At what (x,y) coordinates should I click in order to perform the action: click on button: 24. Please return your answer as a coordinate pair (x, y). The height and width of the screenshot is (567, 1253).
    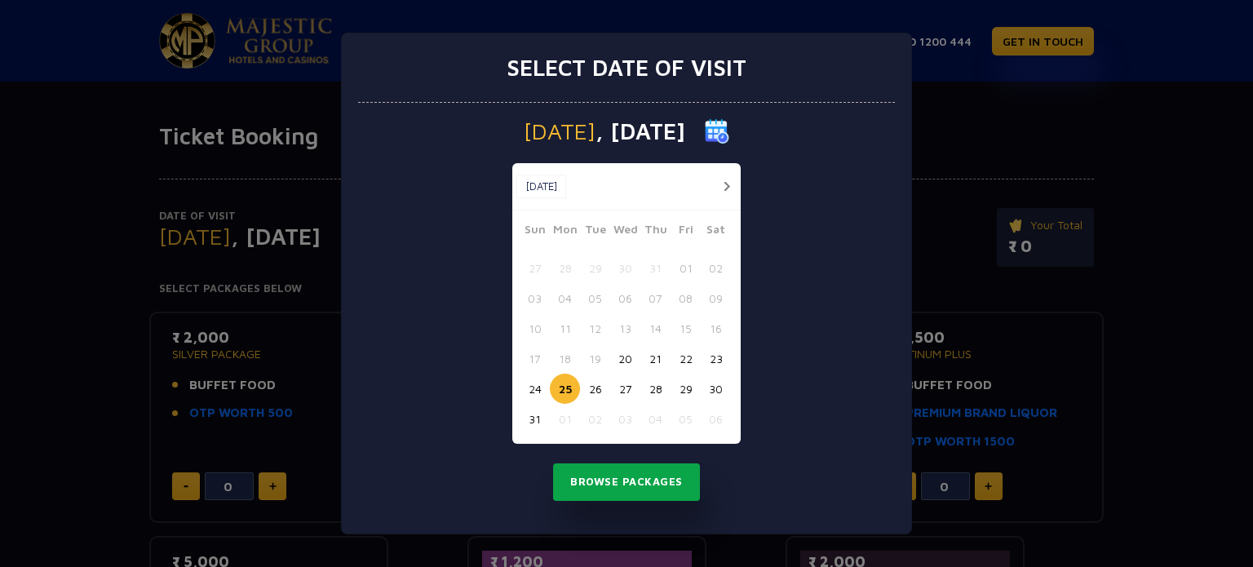
    Looking at the image, I should click on (534, 388).